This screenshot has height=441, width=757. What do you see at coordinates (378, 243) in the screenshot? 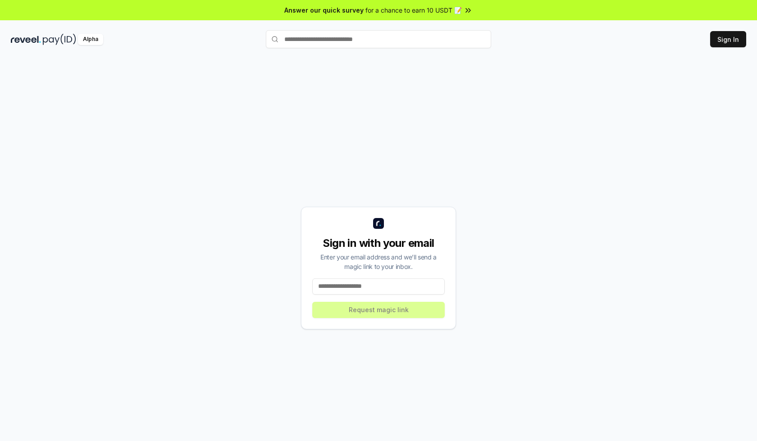
I see `div: Sign in with your email` at bounding box center [378, 243].